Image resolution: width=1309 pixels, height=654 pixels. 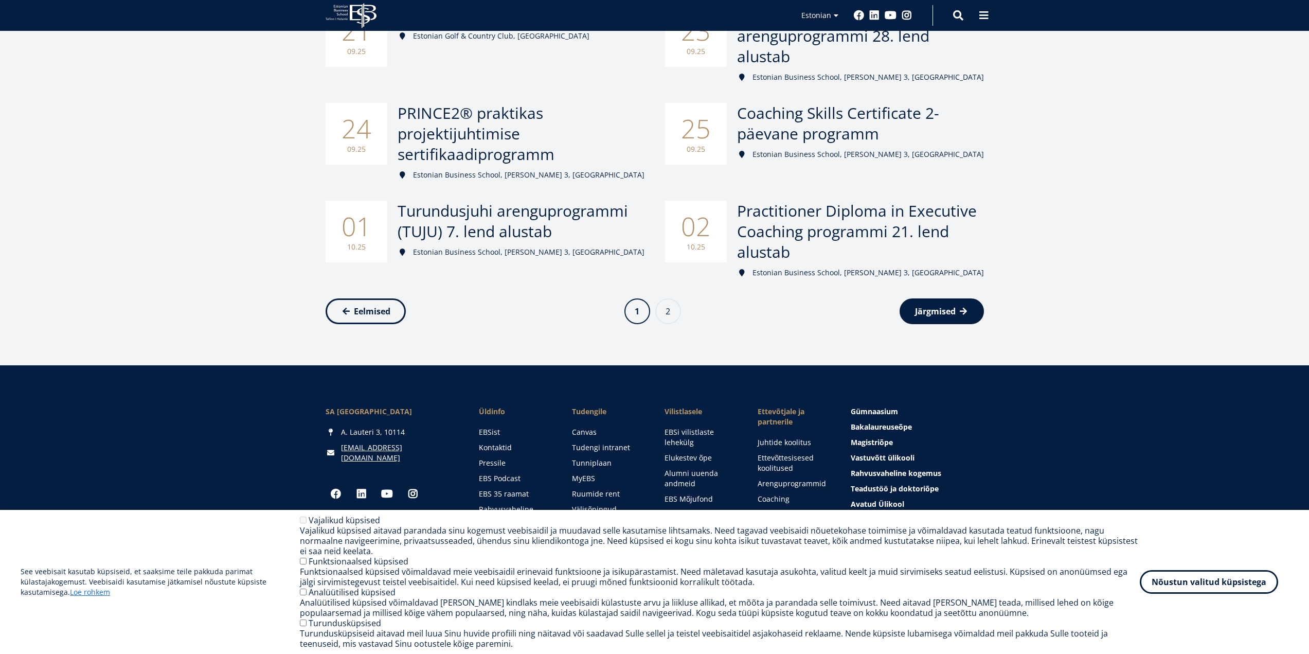 What do you see at coordinates (872, 442) in the screenshot?
I see `span: Magistriõpe` at bounding box center [872, 442].